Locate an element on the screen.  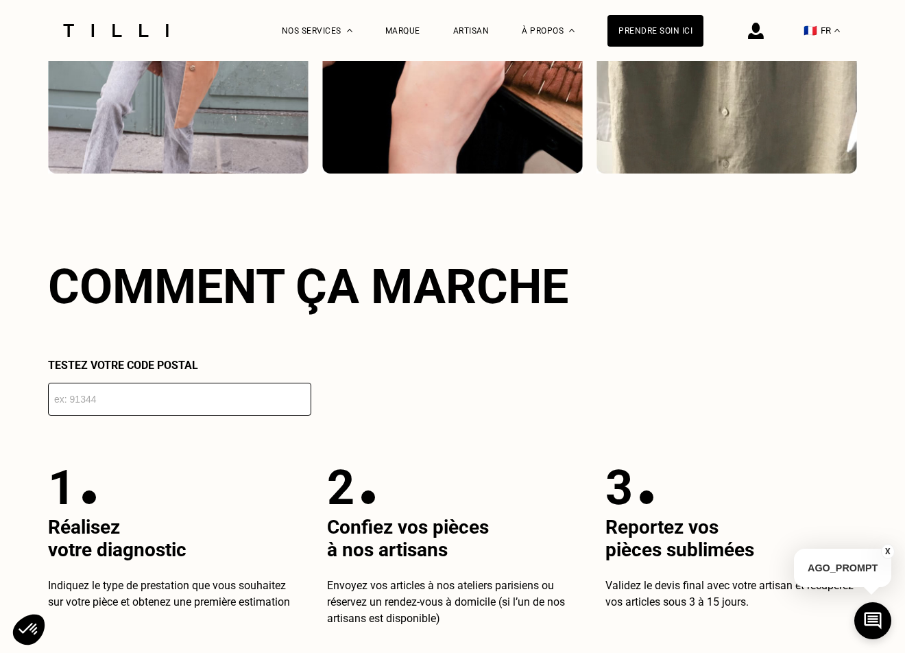
img: Logo du service de couturière Tilli is located at coordinates (116, 30).